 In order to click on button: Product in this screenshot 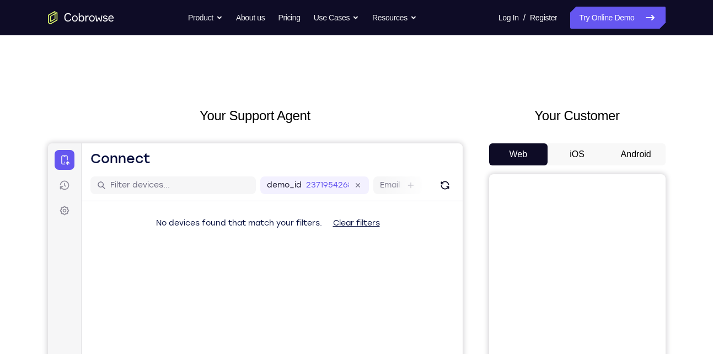, I will do `click(205, 18)`.